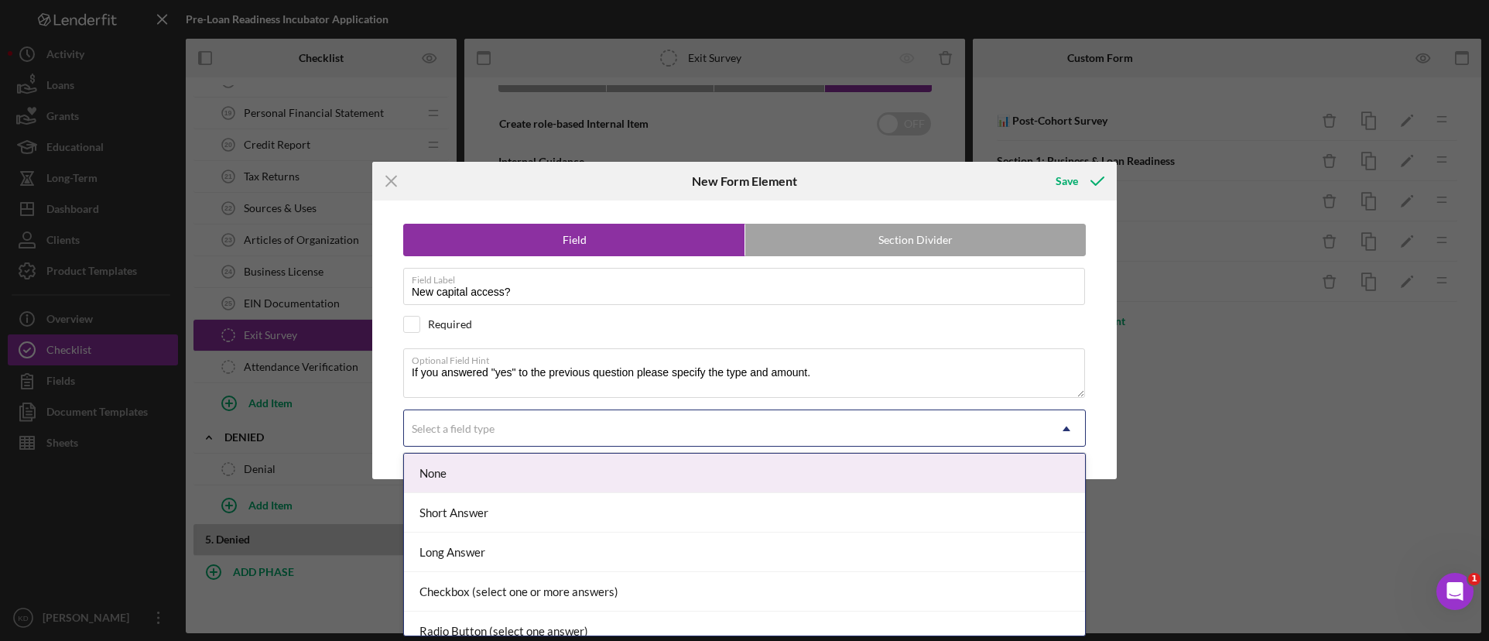  What do you see at coordinates (745, 552) in the screenshot?
I see `div: Long Answer` at bounding box center [745, 552].